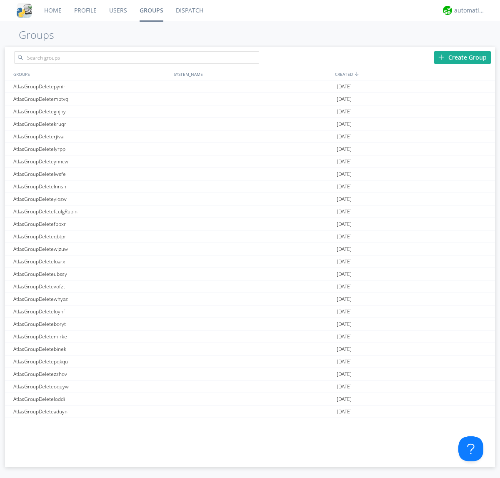 The image size is (500, 478). What do you see at coordinates (91, 174) in the screenshot?
I see `div: AtlasGroupDeletelwsfe` at bounding box center [91, 174].